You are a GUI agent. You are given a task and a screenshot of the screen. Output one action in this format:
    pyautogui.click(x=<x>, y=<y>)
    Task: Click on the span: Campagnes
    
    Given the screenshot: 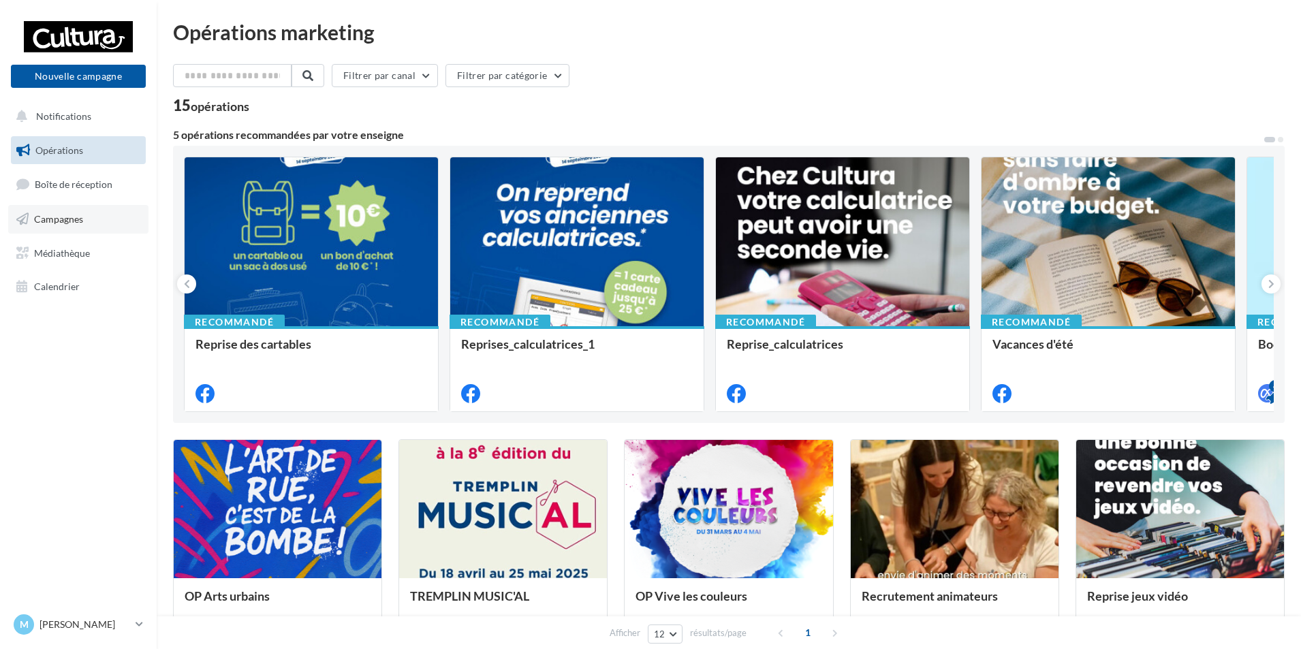 What is the action you would take?
    pyautogui.click(x=59, y=219)
    